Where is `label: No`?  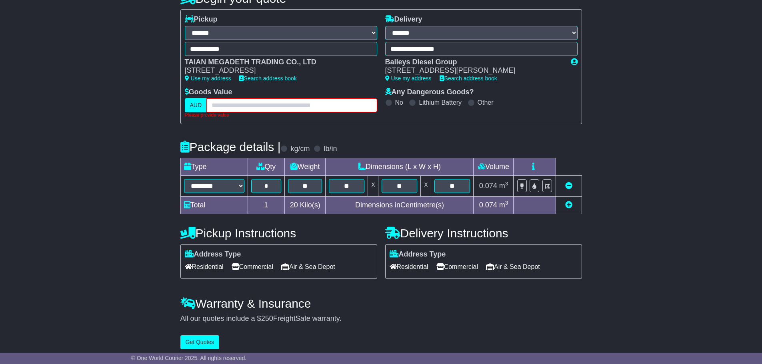
label: No is located at coordinates (399, 102).